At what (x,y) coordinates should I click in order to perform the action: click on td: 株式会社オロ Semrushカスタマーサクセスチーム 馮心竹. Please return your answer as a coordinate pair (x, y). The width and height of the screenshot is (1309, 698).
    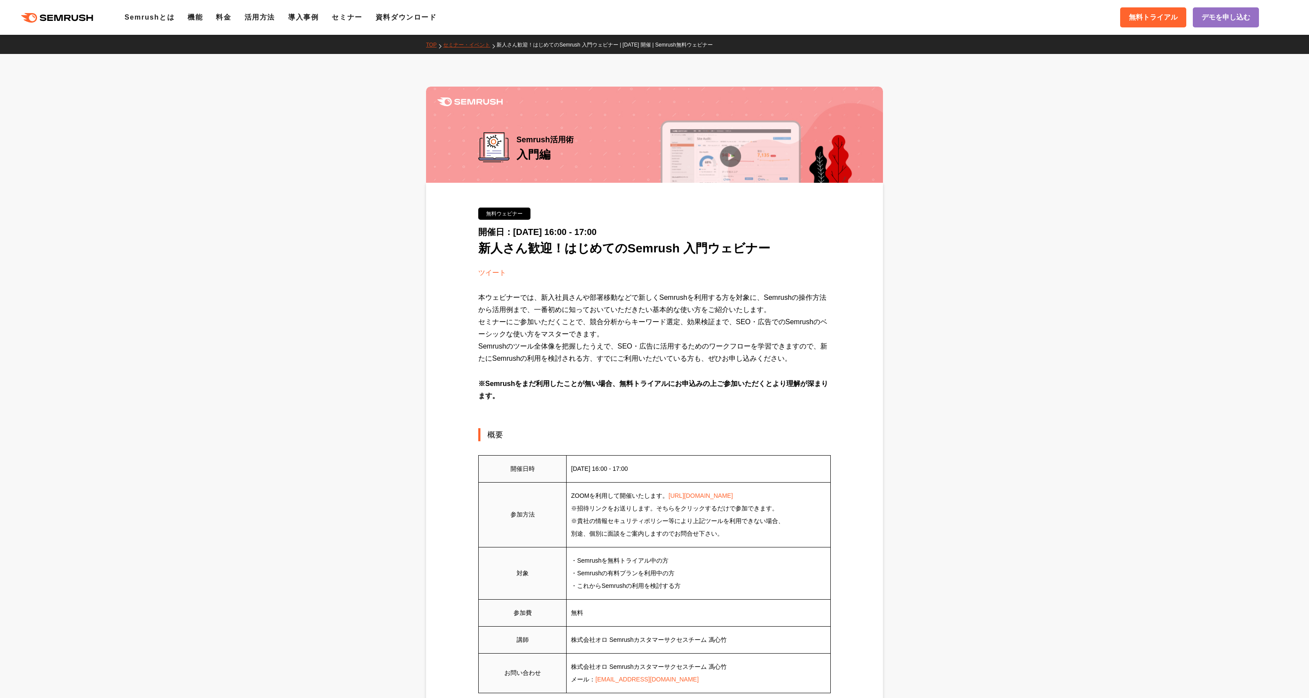
    Looking at the image, I should click on (698, 640).